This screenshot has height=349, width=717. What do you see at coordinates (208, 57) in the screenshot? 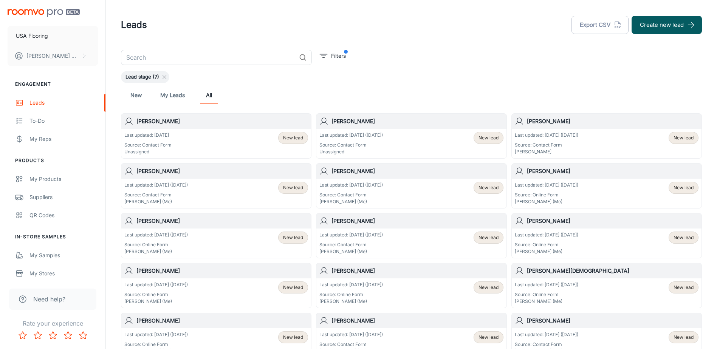
I see `input: Search` at bounding box center [208, 57].